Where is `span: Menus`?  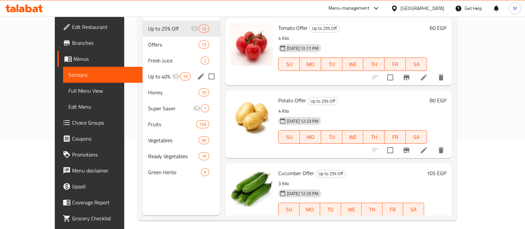
span: Menus is located at coordinates (105, 59).